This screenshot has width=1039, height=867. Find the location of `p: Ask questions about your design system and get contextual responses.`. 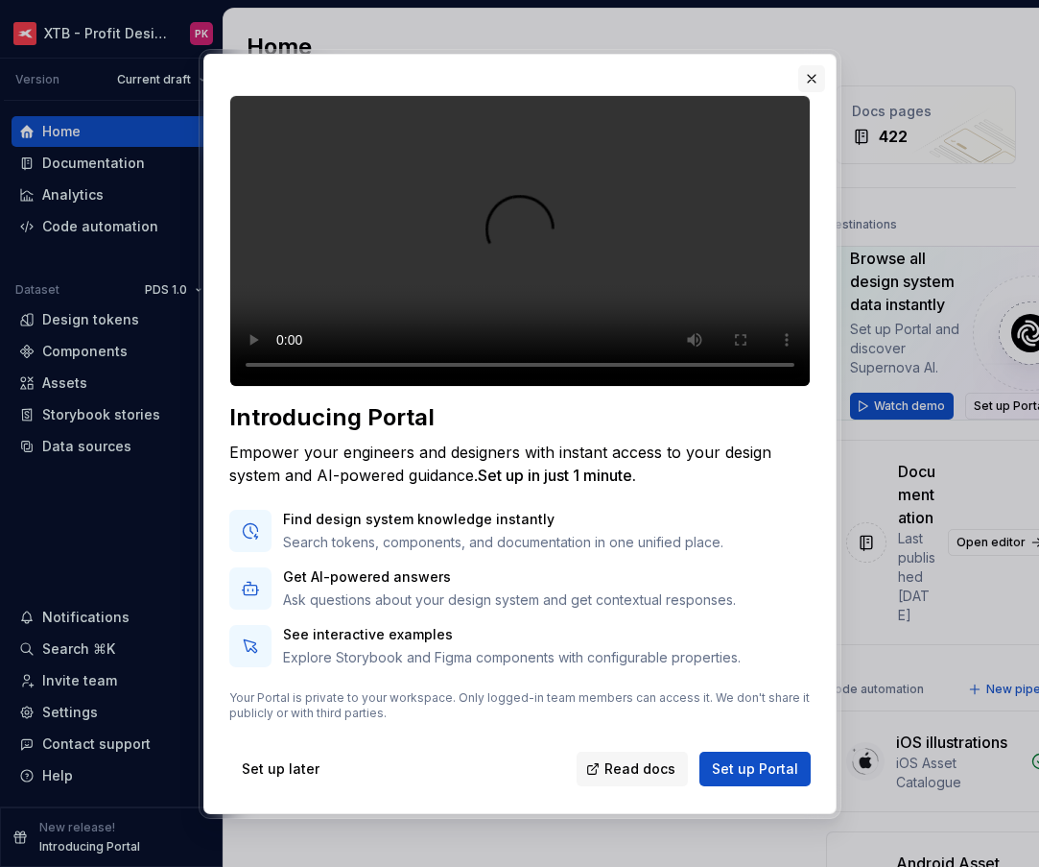

p: Ask questions about your design system and get contextual responses. is located at coordinates (510, 600).